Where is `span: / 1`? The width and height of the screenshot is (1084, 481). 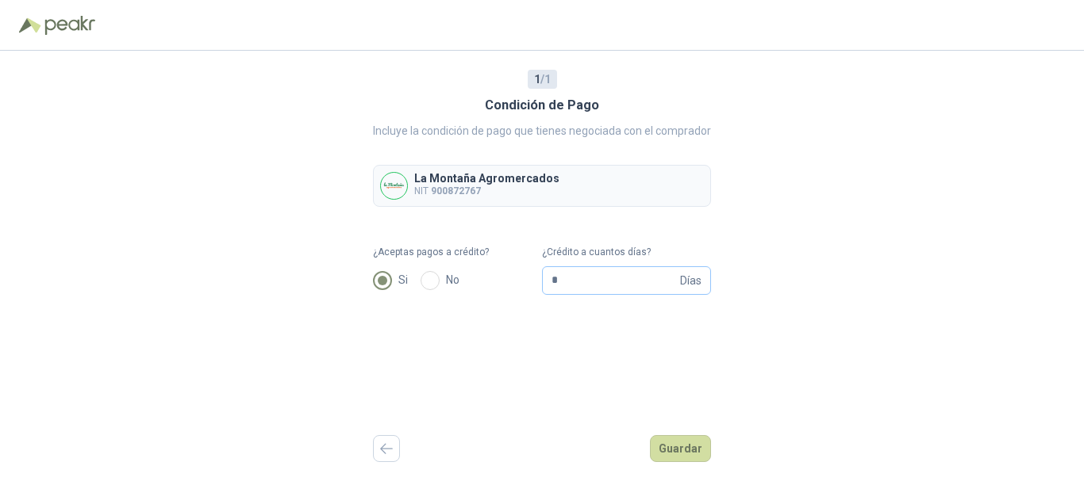 span: / 1 is located at coordinates (542, 79).